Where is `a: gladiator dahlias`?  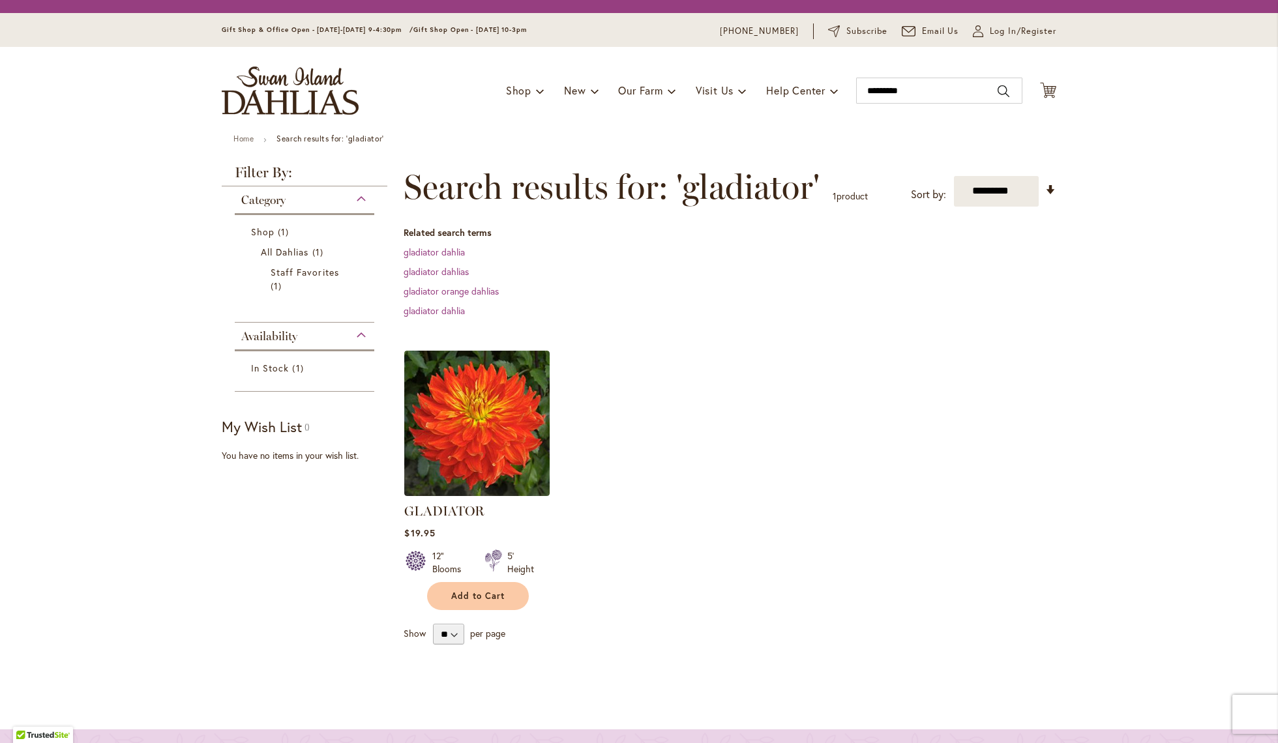 a: gladiator dahlias is located at coordinates (436, 271).